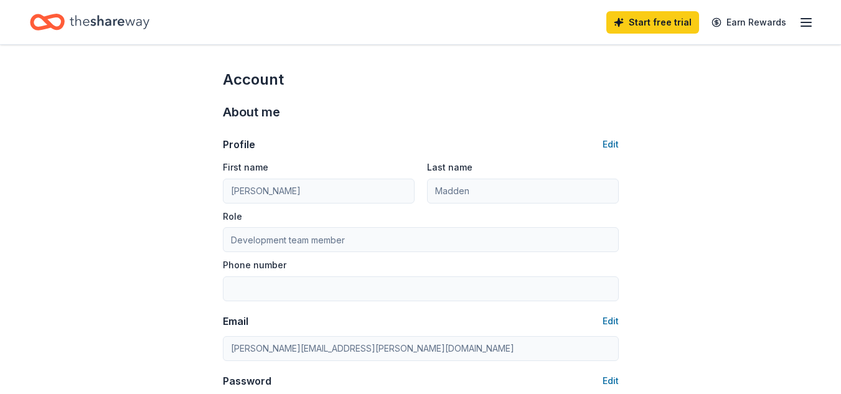 The height and width of the screenshot is (394, 841). Describe the element at coordinates (255, 265) in the screenshot. I see `label: Phone number` at that location.